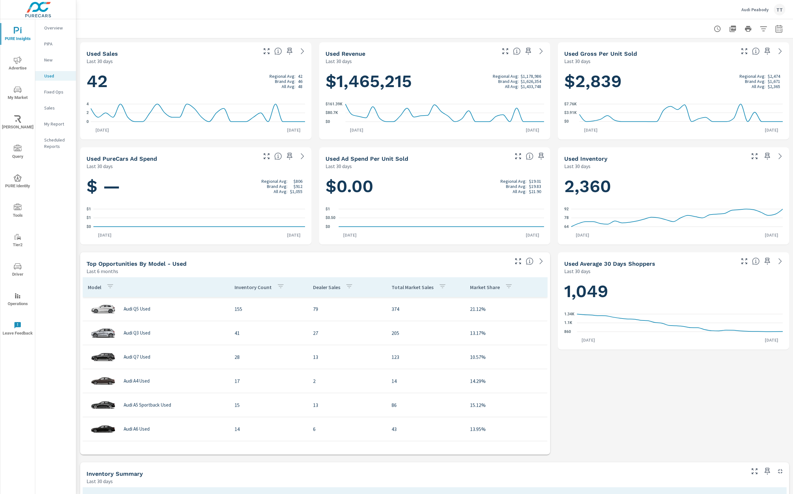  Describe the element at coordinates (733, 29) in the screenshot. I see `button: "Export Report to PDF"` at that location.